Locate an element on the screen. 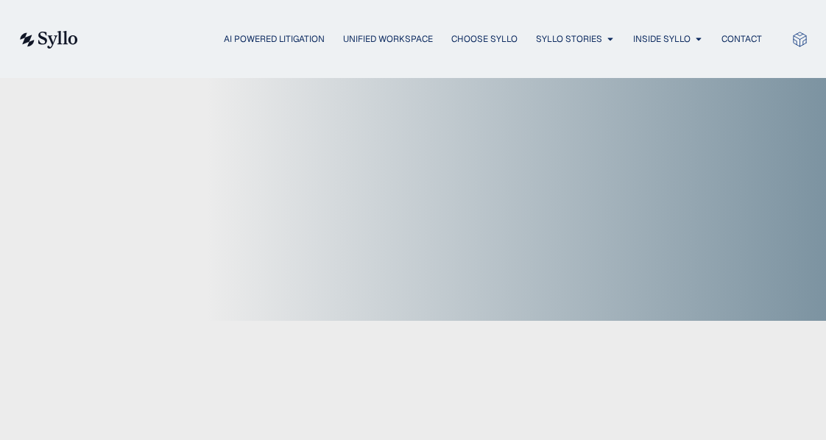  span: Inside Syllo is located at coordinates (662, 39).